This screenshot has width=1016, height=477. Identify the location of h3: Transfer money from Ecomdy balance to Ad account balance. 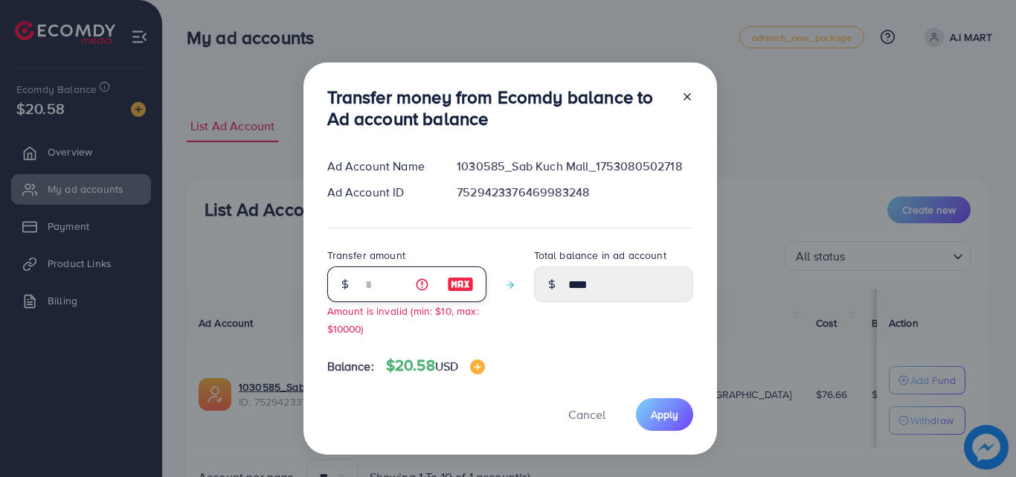
(498, 108).